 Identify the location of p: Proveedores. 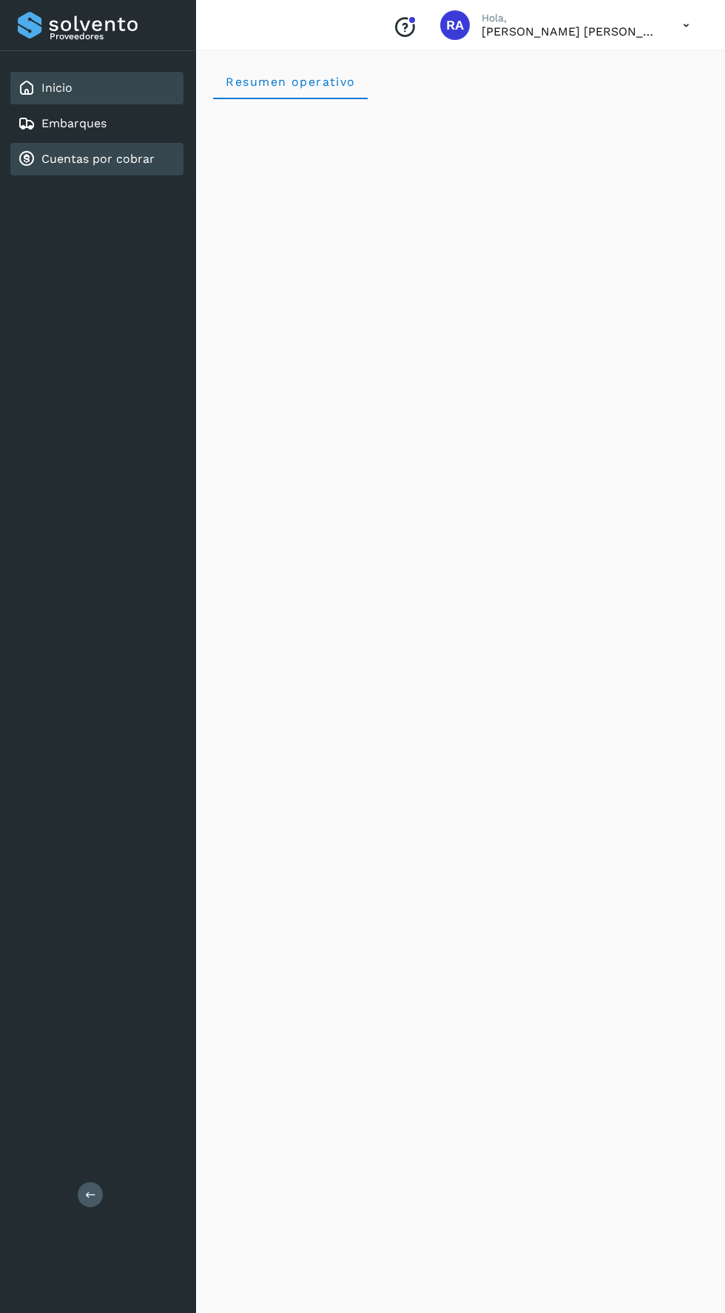
(113, 36).